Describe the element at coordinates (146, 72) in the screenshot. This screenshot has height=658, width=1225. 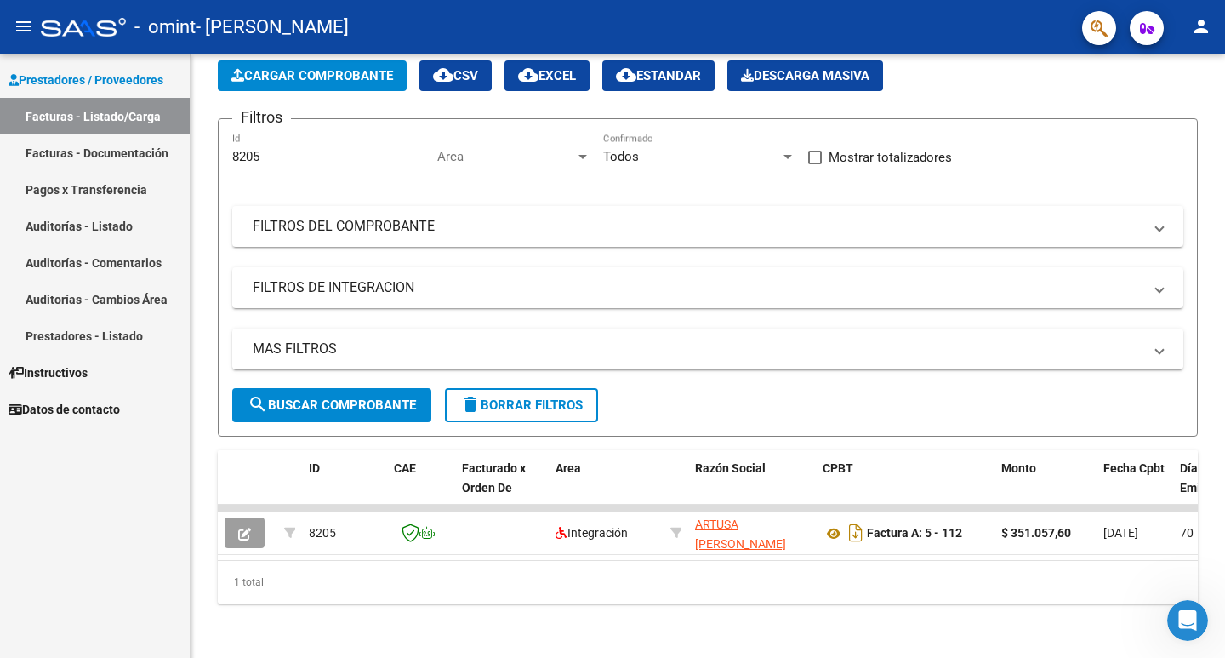
I see `div: ¡Hola! Muchas gracias por comunicarse con el soporte técnico de la plataforma. ¿Cómo te podemos a...` at that location.